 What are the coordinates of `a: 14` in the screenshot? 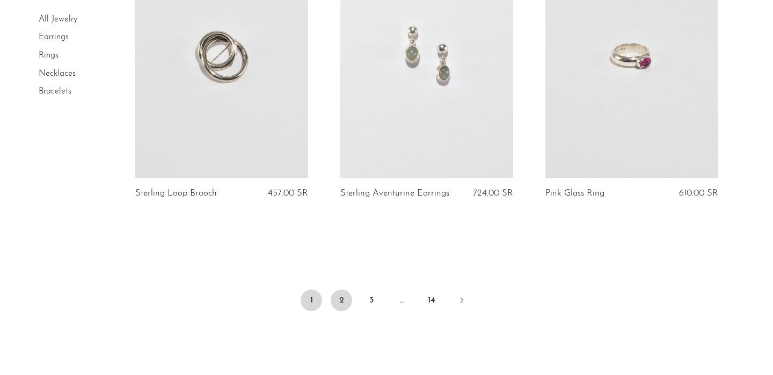 It's located at (432, 300).